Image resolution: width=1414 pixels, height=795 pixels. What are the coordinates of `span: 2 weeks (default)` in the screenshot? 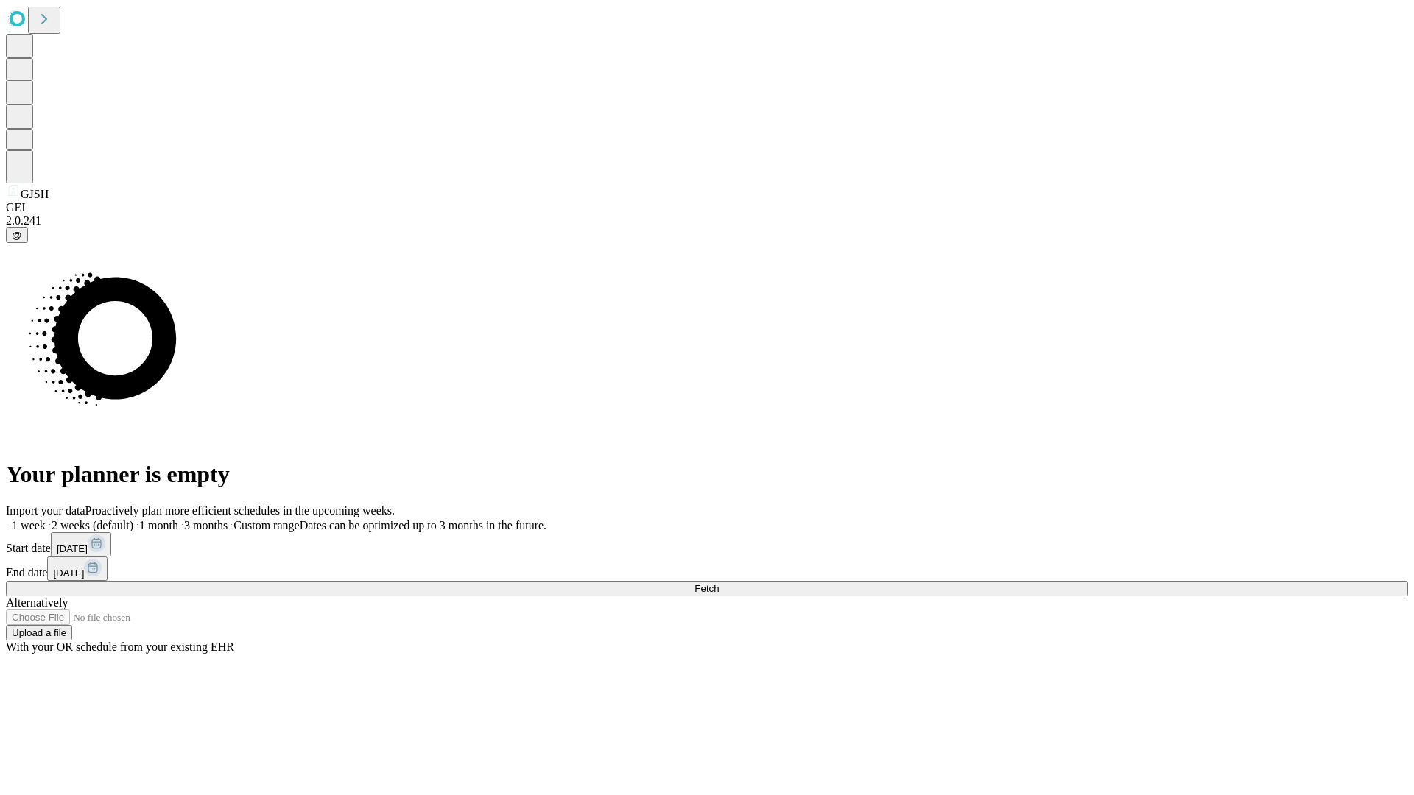 It's located at (92, 525).